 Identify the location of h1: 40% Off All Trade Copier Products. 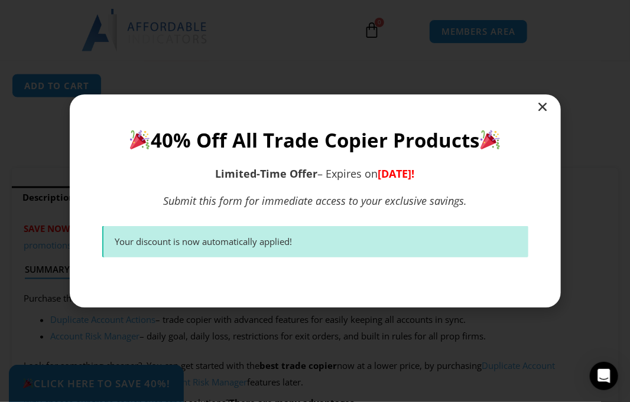
(315, 141).